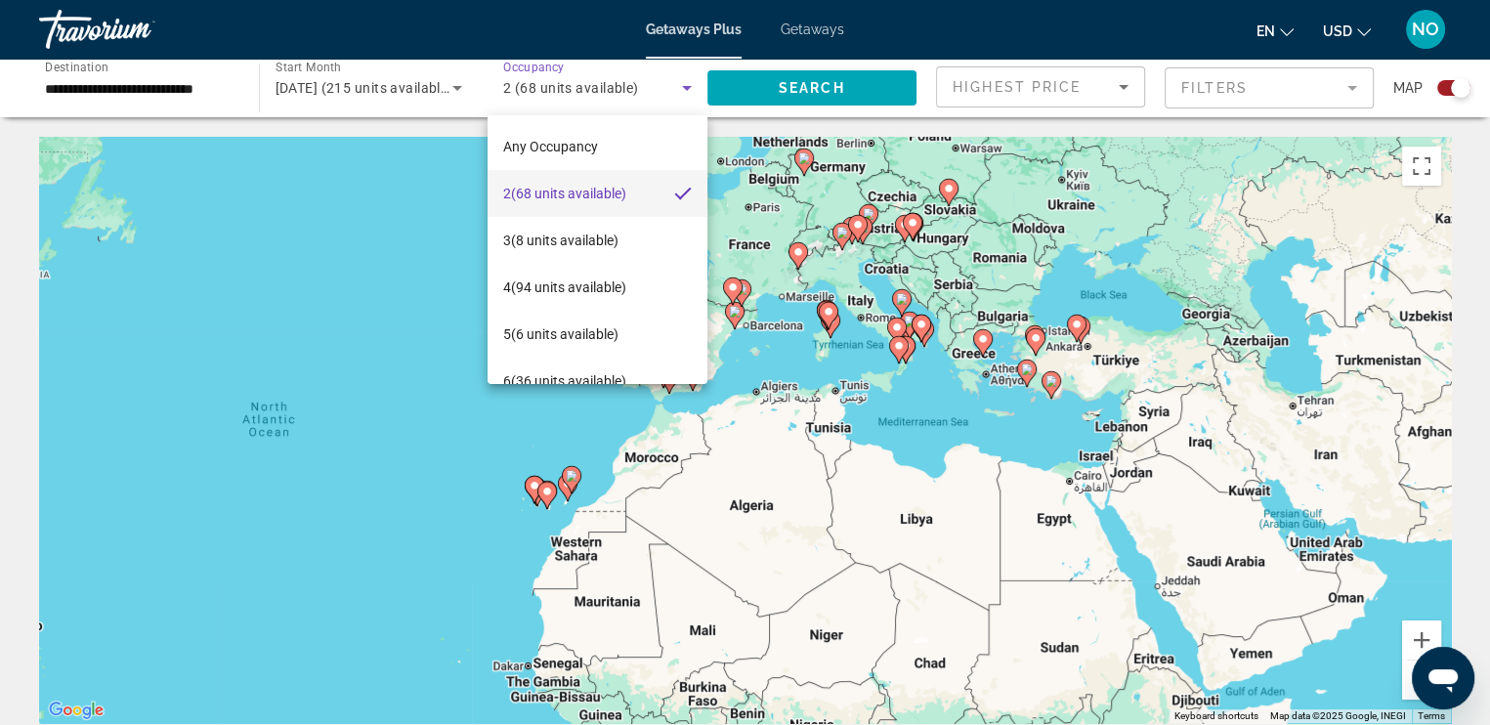 Image resolution: width=1490 pixels, height=725 pixels. I want to click on span: 4 (94 units available), so click(565, 287).